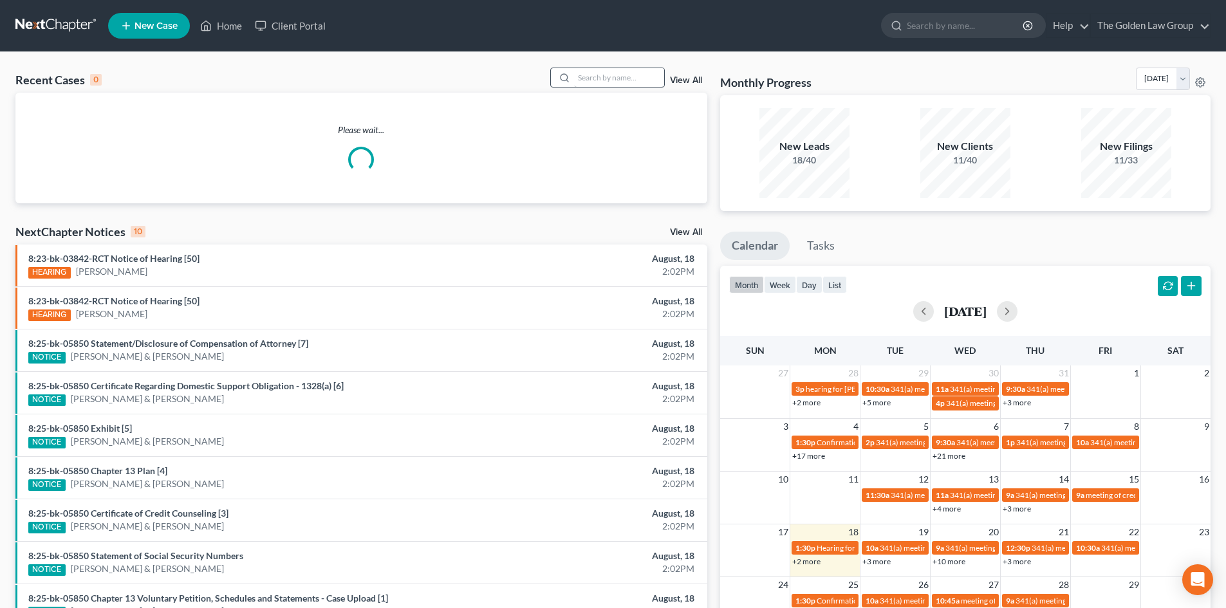 The height and width of the screenshot is (608, 1226). What do you see at coordinates (1197, 580) in the screenshot?
I see `div: Open Intercom Messenger` at bounding box center [1197, 580].